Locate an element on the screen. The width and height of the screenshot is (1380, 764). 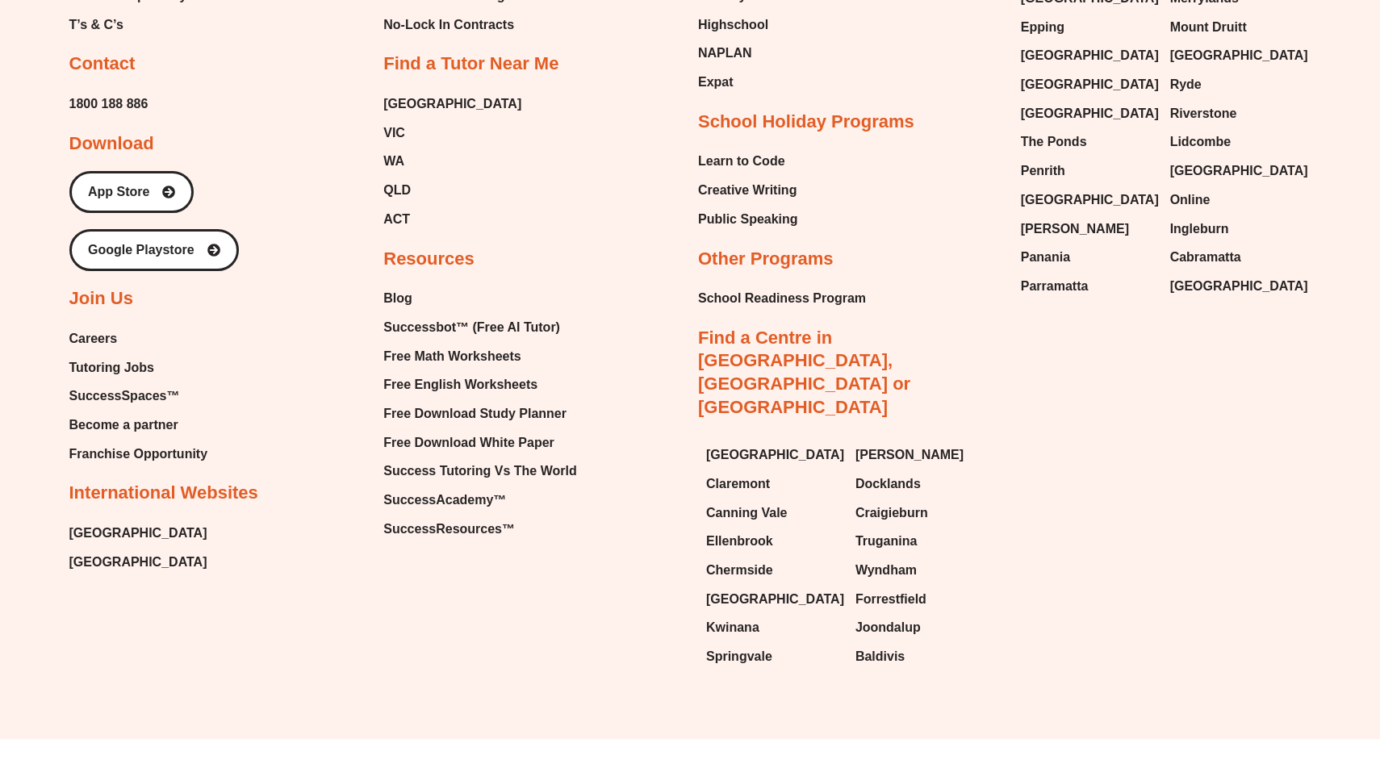
span: Ingleburn is located at coordinates (1199, 229).